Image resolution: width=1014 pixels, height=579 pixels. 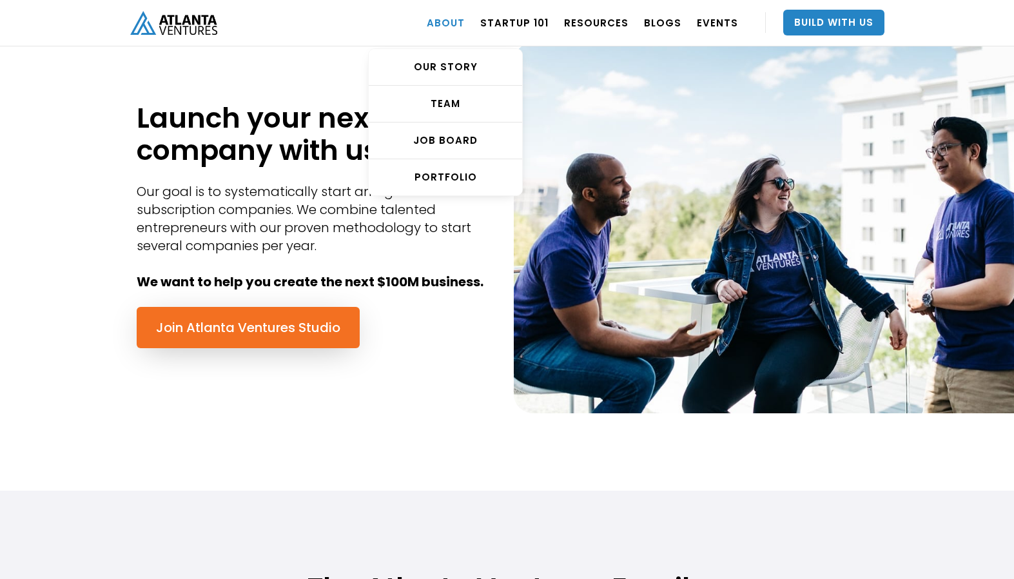 I want to click on a: PORTFOLIO, so click(x=445, y=177).